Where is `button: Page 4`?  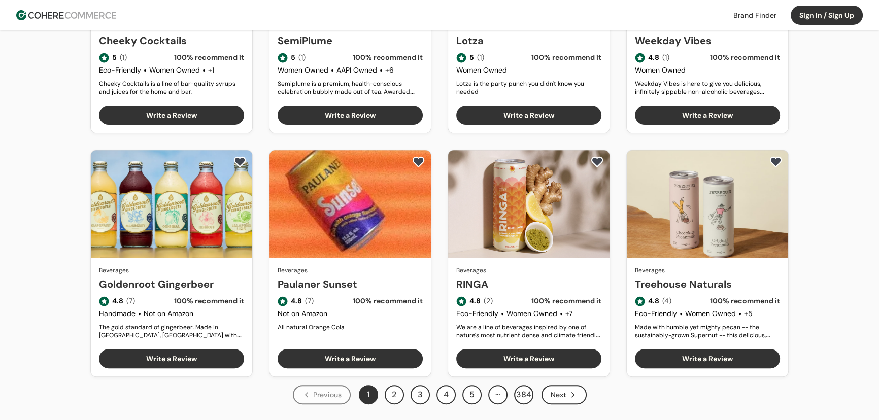
button: Page 4 is located at coordinates (446, 395).